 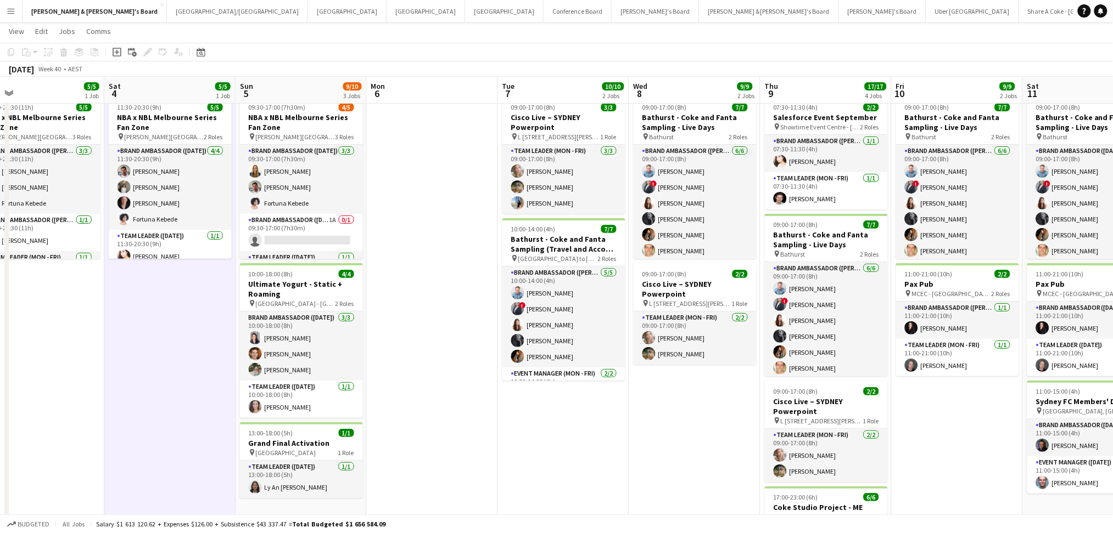 I want to click on div: 09:00-17:00 (8h)7/7Bathurst - Coke and Fanta Sampling - Live Days Bathurst2 RolesBrand Ambassador..., so click(x=826, y=295).